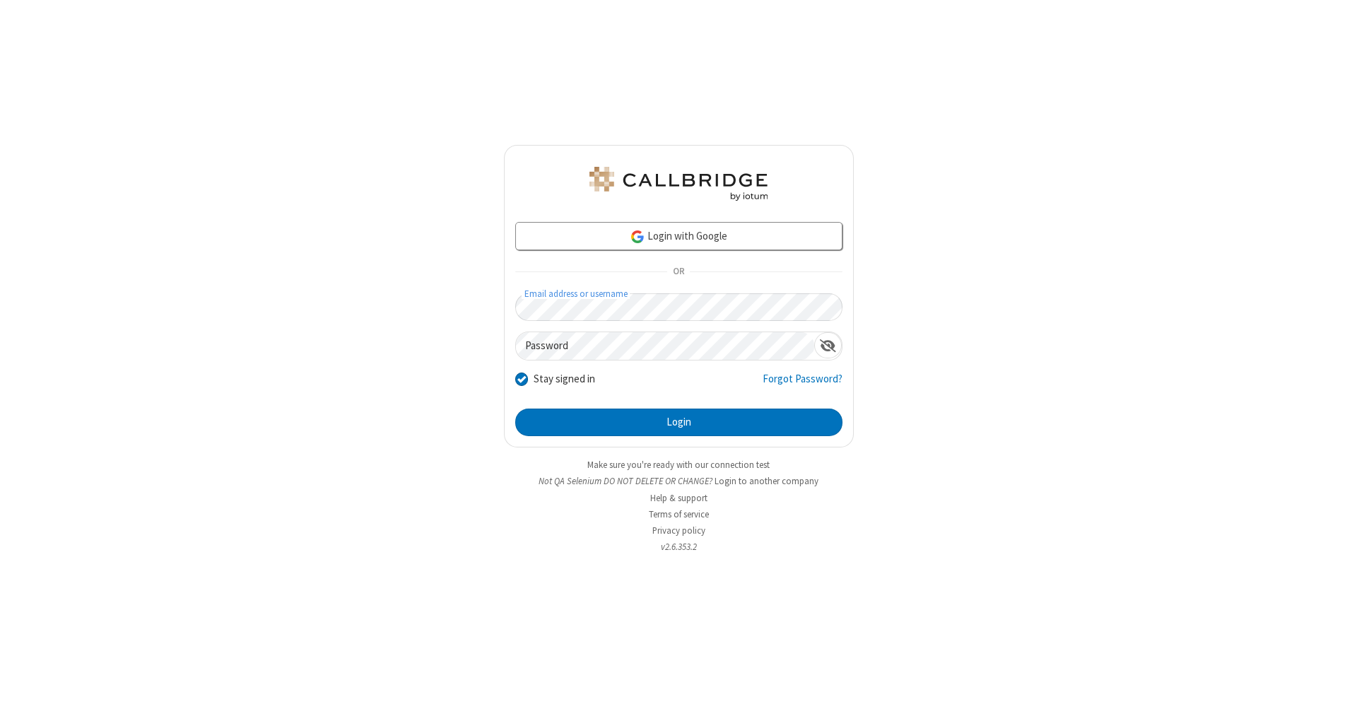 The image size is (1357, 709). Describe the element at coordinates (679, 514) in the screenshot. I see `a: Terms of service` at that location.